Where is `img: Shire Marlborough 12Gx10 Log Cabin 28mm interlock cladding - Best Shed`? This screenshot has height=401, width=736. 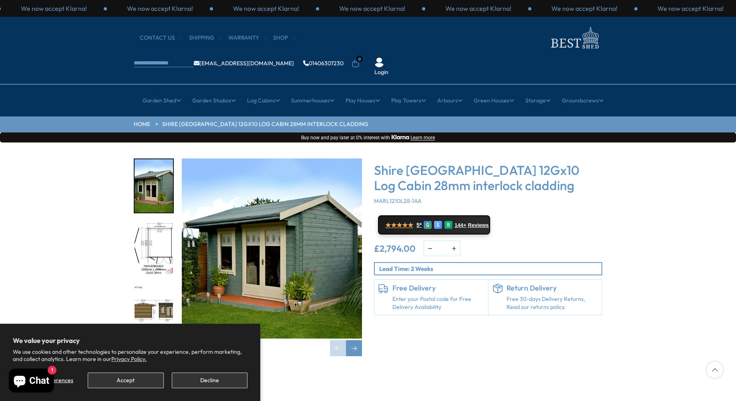
img: Shire Marlborough 12Gx10 Log Cabin 28mm interlock cladding - Best Shed is located at coordinates (272, 249).